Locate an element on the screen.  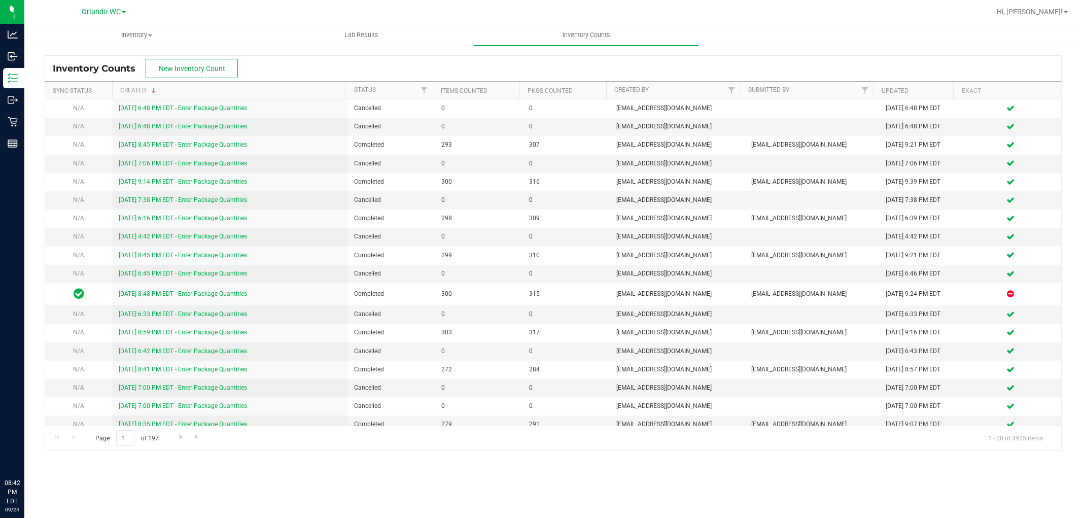
inline-svg: Reports is located at coordinates (13, 144).